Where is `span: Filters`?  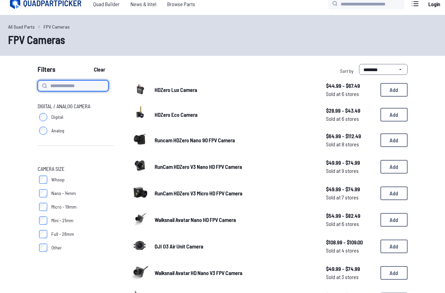
span: Filters is located at coordinates (47, 71).